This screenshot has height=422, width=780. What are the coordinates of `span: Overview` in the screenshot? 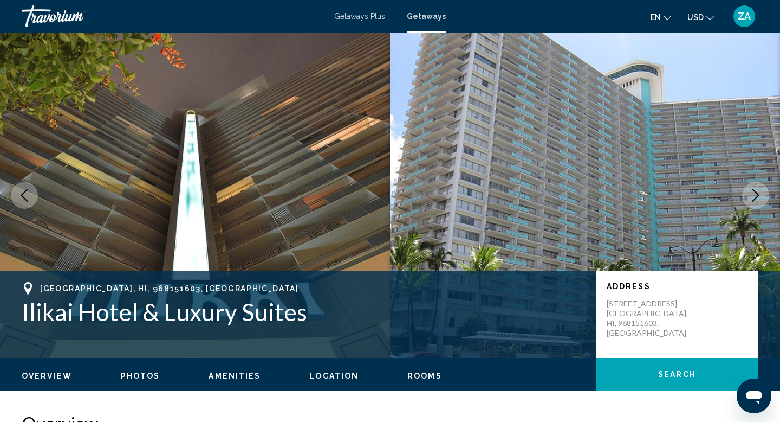 It's located at (47, 375).